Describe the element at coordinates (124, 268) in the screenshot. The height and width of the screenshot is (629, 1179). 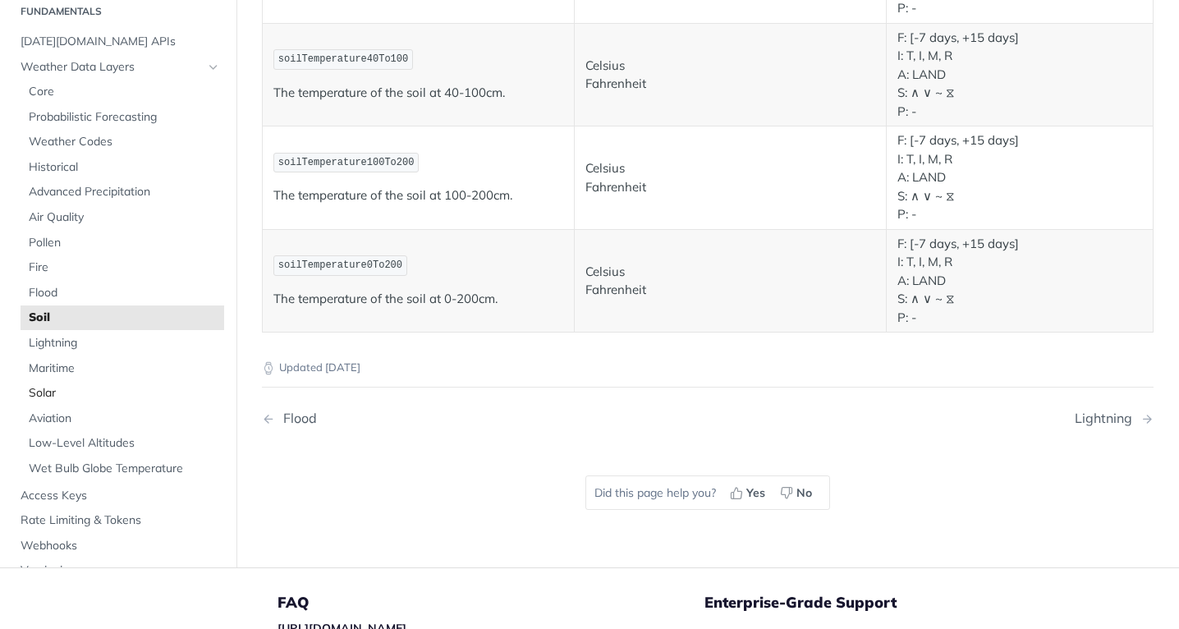
I see `span: Fire` at that location.